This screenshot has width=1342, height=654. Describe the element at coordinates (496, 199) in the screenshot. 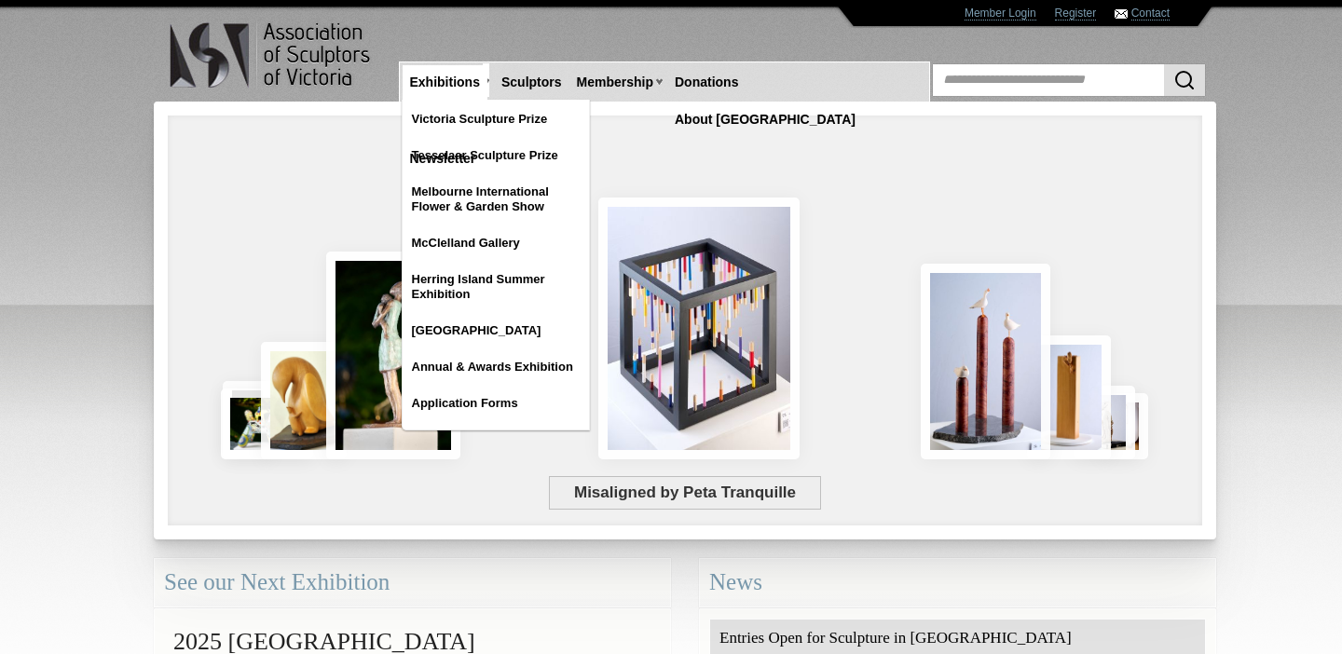

I see `a: Melbourne International Flower & Garden Show` at that location.